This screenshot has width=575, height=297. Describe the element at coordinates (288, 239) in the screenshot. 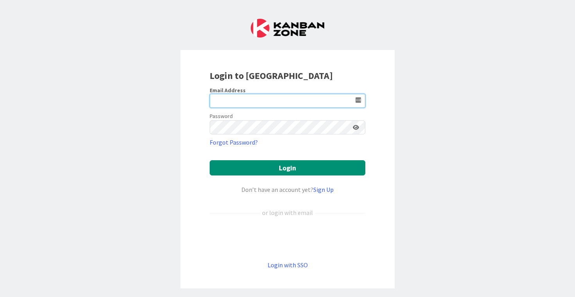

I see `div: Sign in with Google. Opens in new tab` at that location.